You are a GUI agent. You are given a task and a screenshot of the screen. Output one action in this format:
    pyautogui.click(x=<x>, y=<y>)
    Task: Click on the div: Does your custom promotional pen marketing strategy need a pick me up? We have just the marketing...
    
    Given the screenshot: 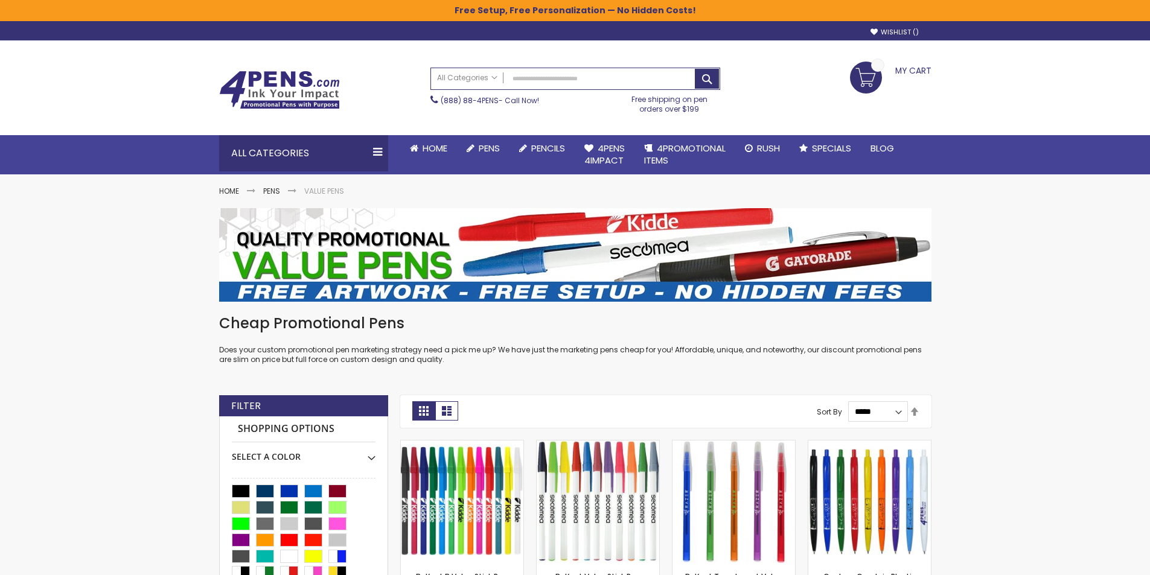 What is the action you would take?
    pyautogui.click(x=575, y=339)
    